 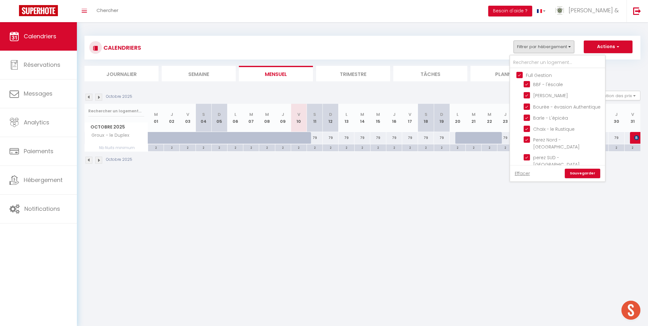 I want to click on li: Semaine, so click(x=199, y=73).